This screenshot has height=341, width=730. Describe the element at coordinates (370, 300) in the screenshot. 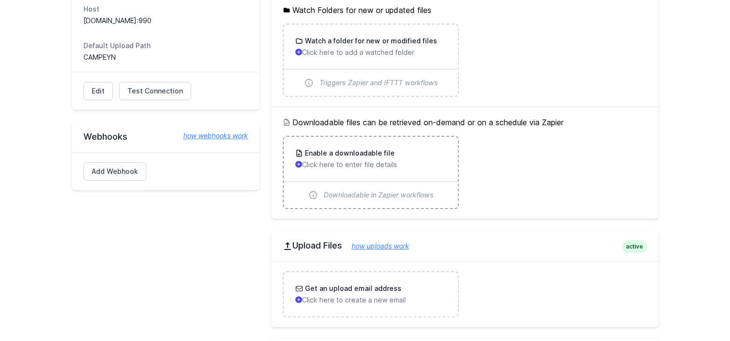

I see `p: Click here to create a new email` at that location.